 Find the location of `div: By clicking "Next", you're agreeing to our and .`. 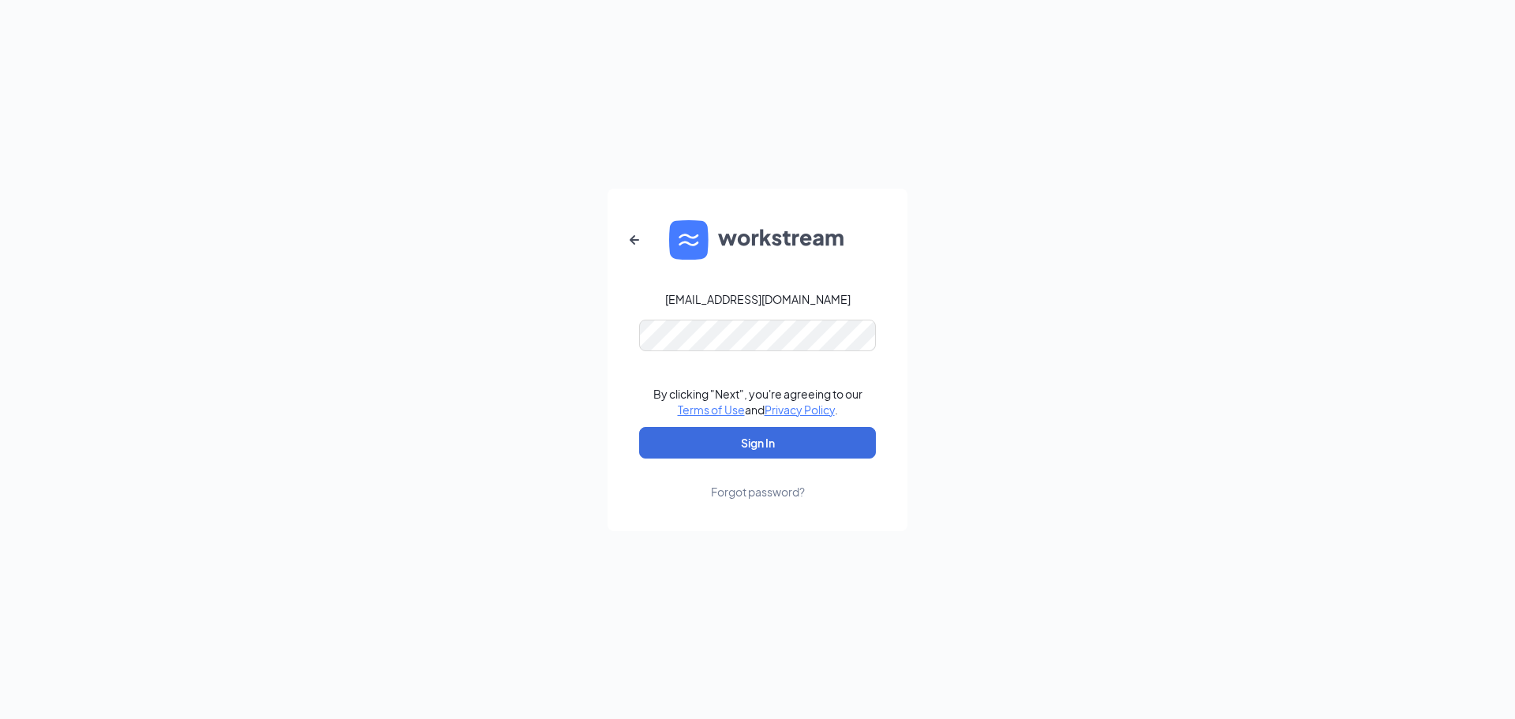

div: By clicking "Next", you're agreeing to our and . is located at coordinates (758, 402).